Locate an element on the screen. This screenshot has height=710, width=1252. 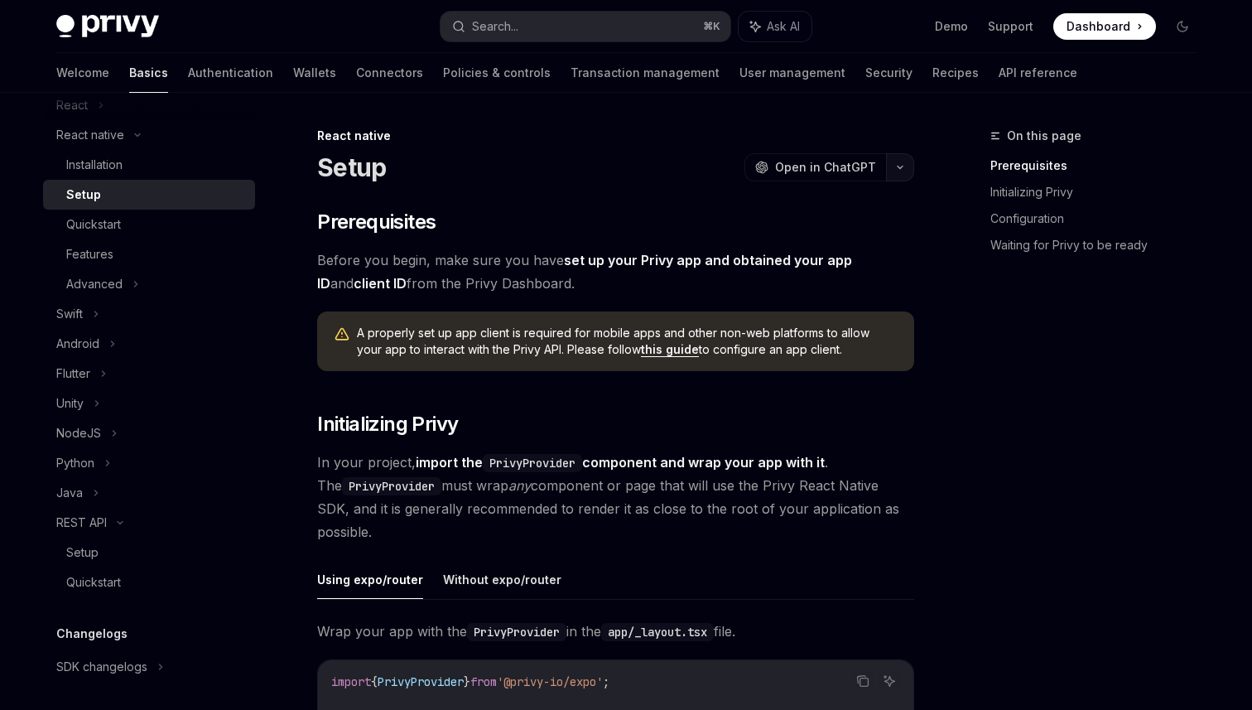
div: Java is located at coordinates (70, 493).